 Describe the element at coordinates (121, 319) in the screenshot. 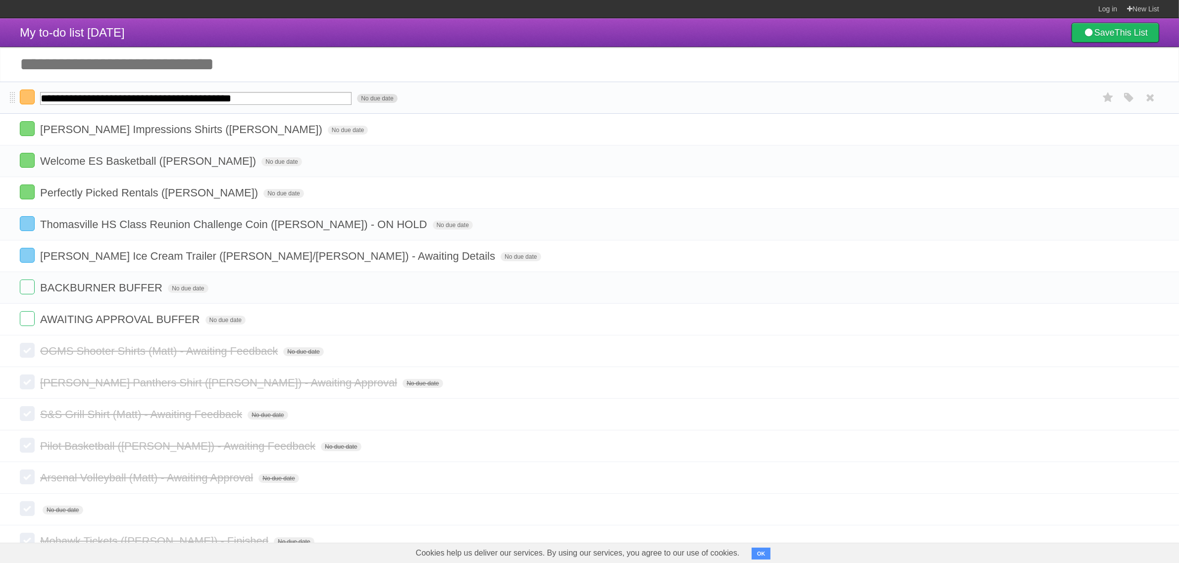

I see `span: AWAITING APPROVAL BUFFER` at that location.